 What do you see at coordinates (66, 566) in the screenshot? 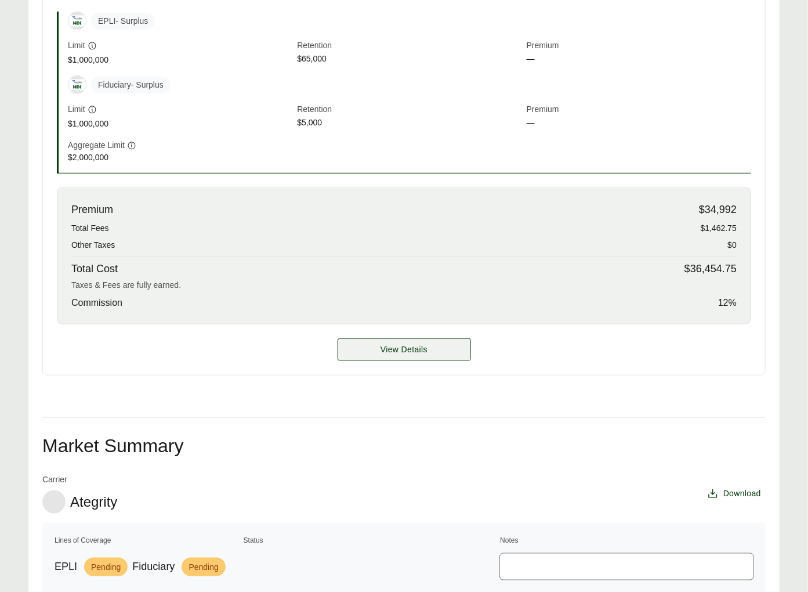
I see `span: EPLI` at bounding box center [66, 566].